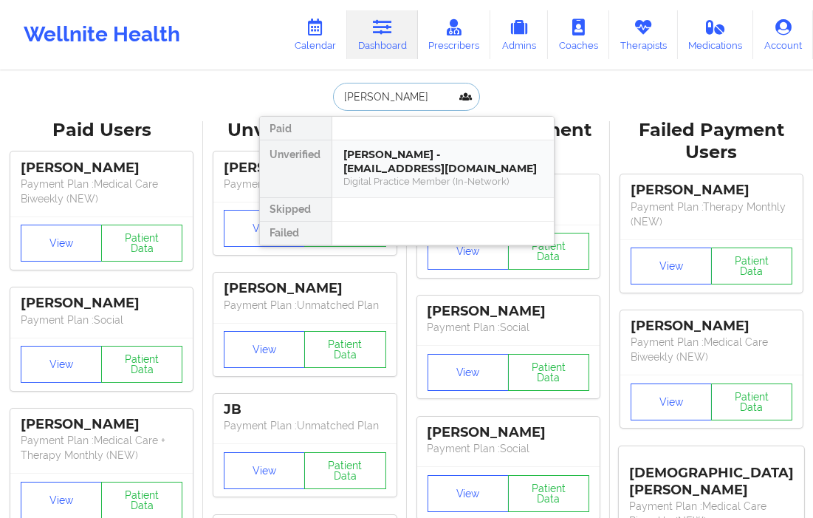 This screenshot has width=813, height=518. I want to click on div: Unverified Users, so click(304, 130).